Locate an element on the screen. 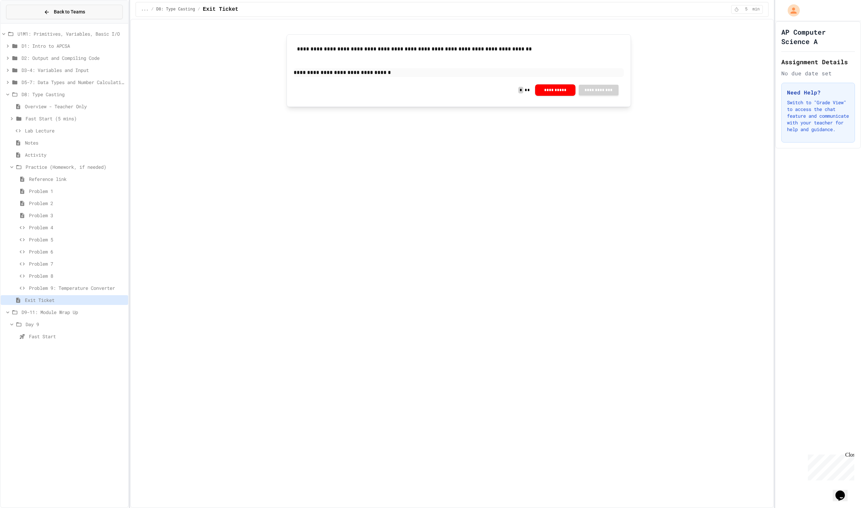 The width and height of the screenshot is (861, 508). span: Problem 9: Temperature Converter is located at coordinates (77, 288).